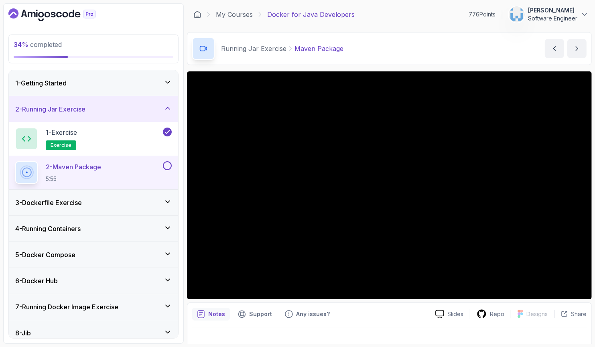 The image size is (595, 347). I want to click on h3: 8 - Jib, so click(23, 333).